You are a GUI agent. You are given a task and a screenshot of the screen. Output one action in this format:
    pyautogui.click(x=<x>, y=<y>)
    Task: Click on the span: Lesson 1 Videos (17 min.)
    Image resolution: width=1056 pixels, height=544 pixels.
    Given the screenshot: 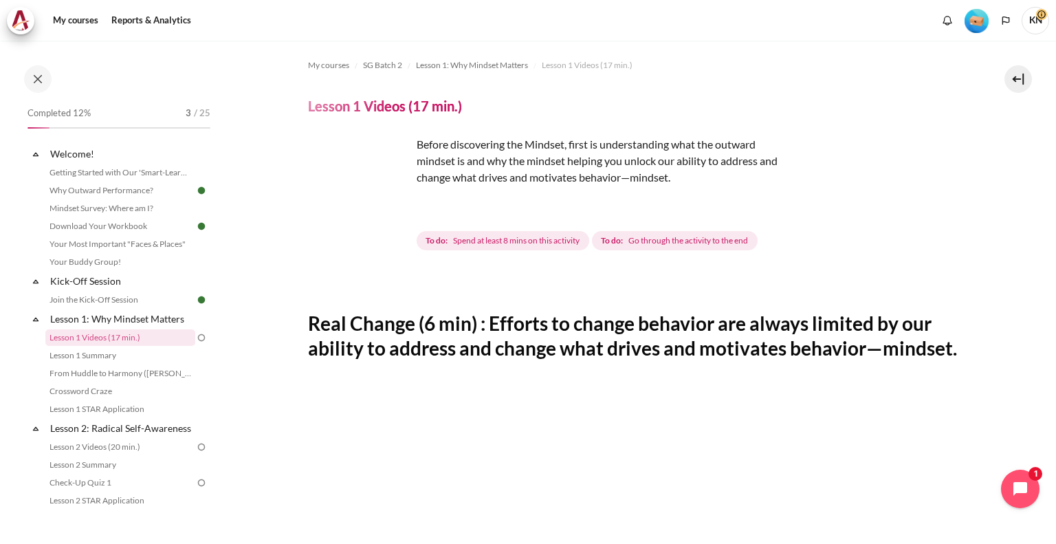 What is the action you would take?
    pyautogui.click(x=587, y=65)
    